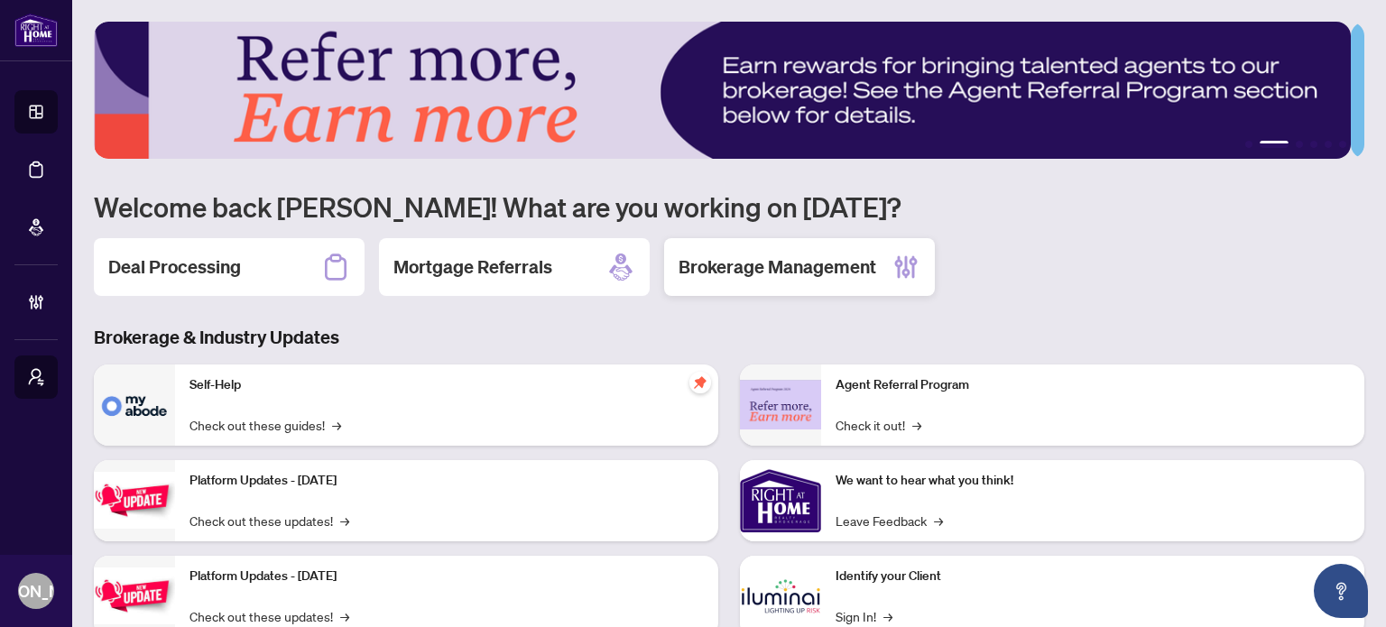 This screenshot has width=1386, height=627. I want to click on a: Leave Feedback→, so click(889, 521).